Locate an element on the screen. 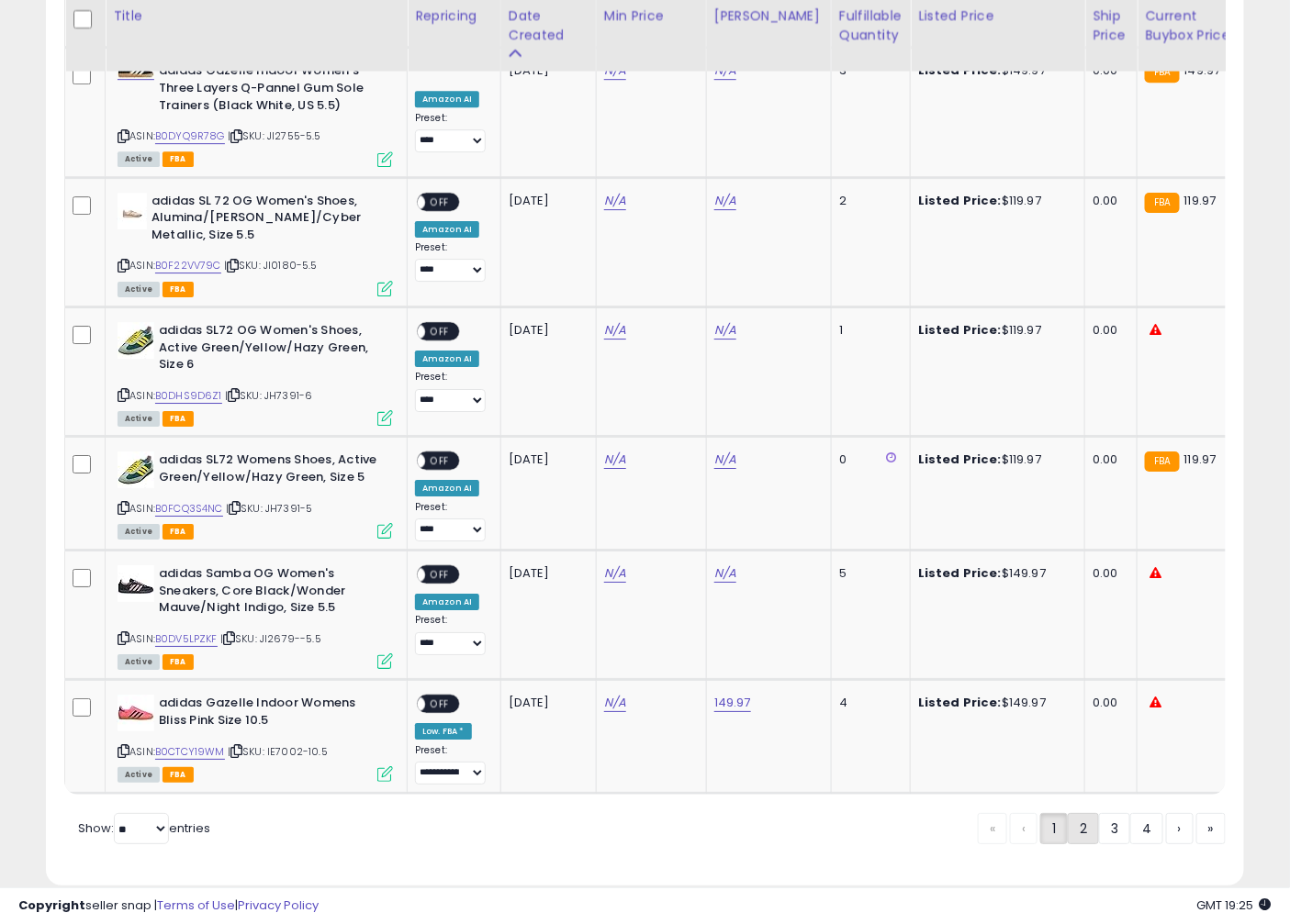 This screenshot has width=1290, height=924. a: B0DV5LPZKF is located at coordinates (187, 638).